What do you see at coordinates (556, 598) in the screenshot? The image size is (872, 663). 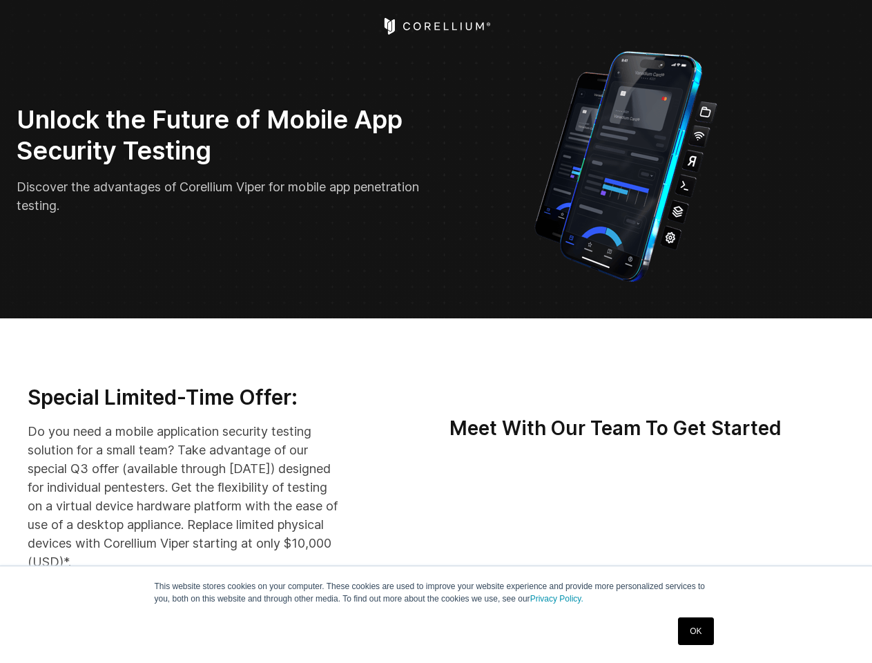 I see `a: Privacy Policy.` at bounding box center [556, 598].